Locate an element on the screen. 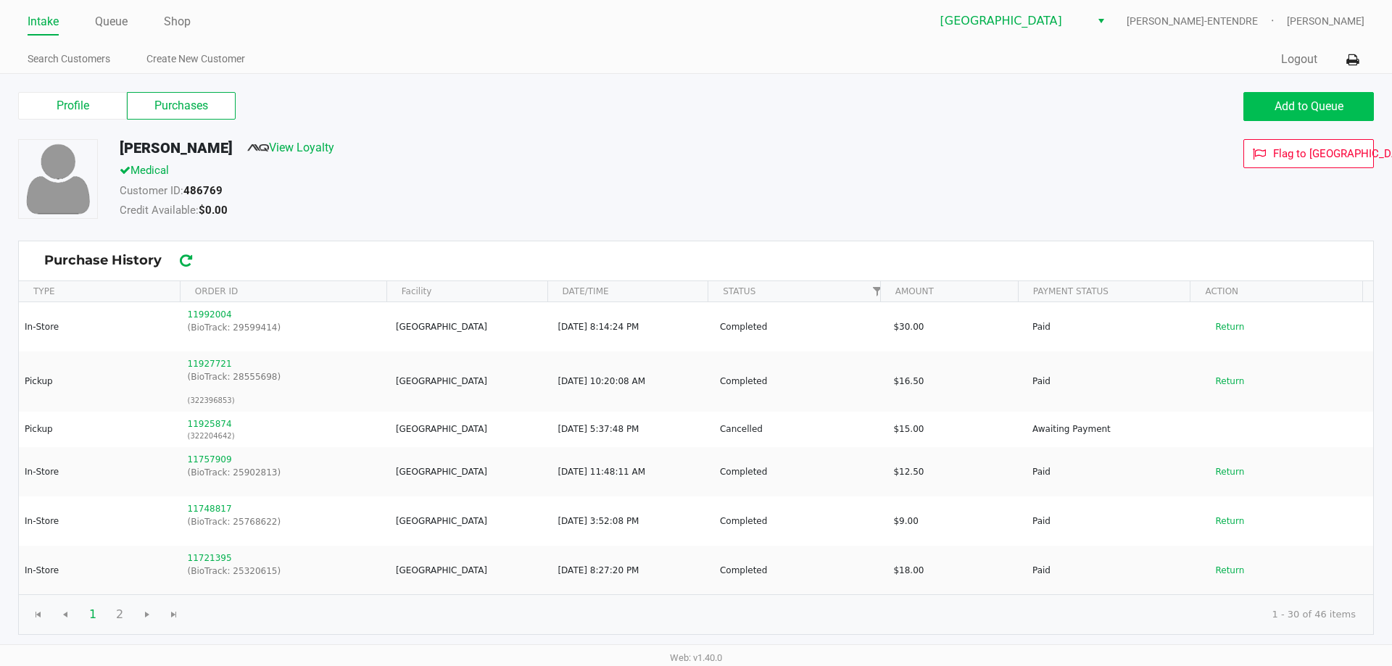 The height and width of the screenshot is (666, 1392). button: 11721395 is located at coordinates (210, 558).